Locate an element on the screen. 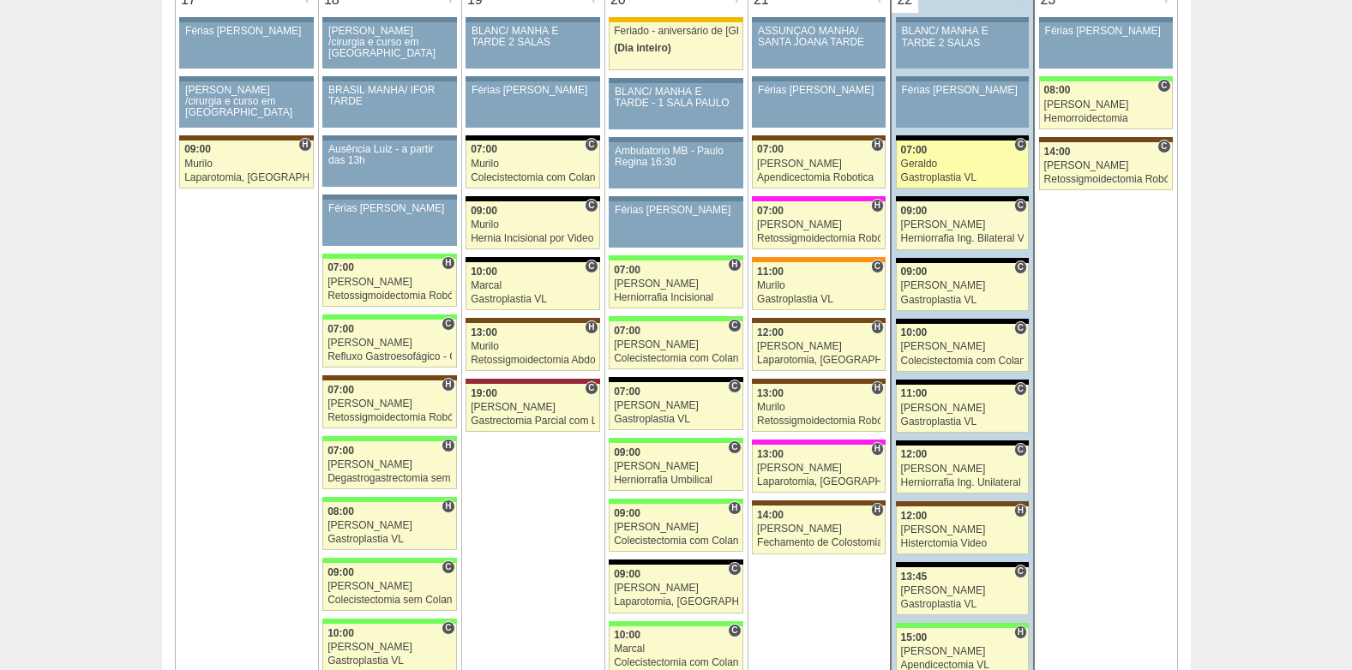 This screenshot has height=670, width=1352. div: Herniorrafia Incisional is located at coordinates (676, 298).